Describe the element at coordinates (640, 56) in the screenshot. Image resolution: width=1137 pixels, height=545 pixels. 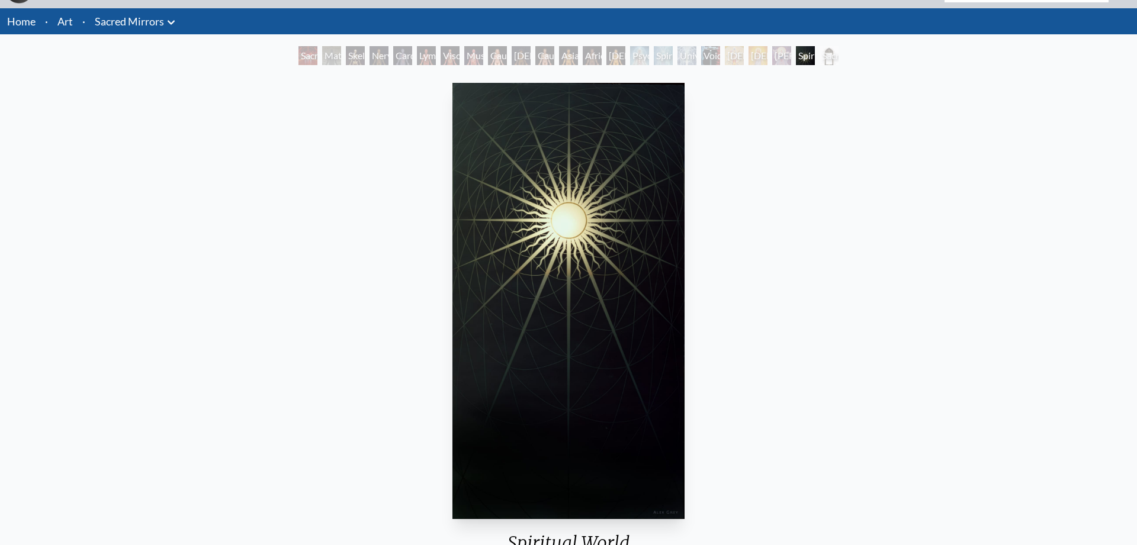
I see `div: Psychic Energy System` at that location.